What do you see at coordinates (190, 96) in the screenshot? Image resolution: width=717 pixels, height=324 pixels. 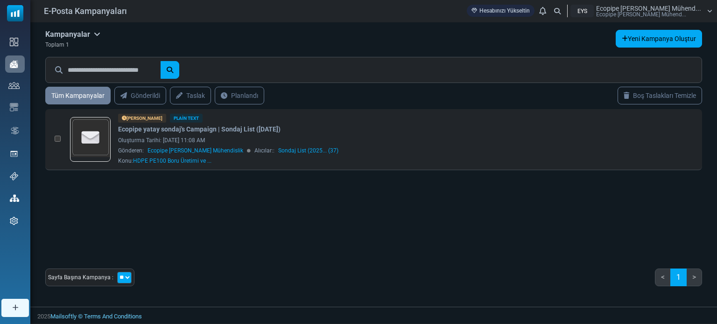 I see `a: Taslak` at bounding box center [190, 96].